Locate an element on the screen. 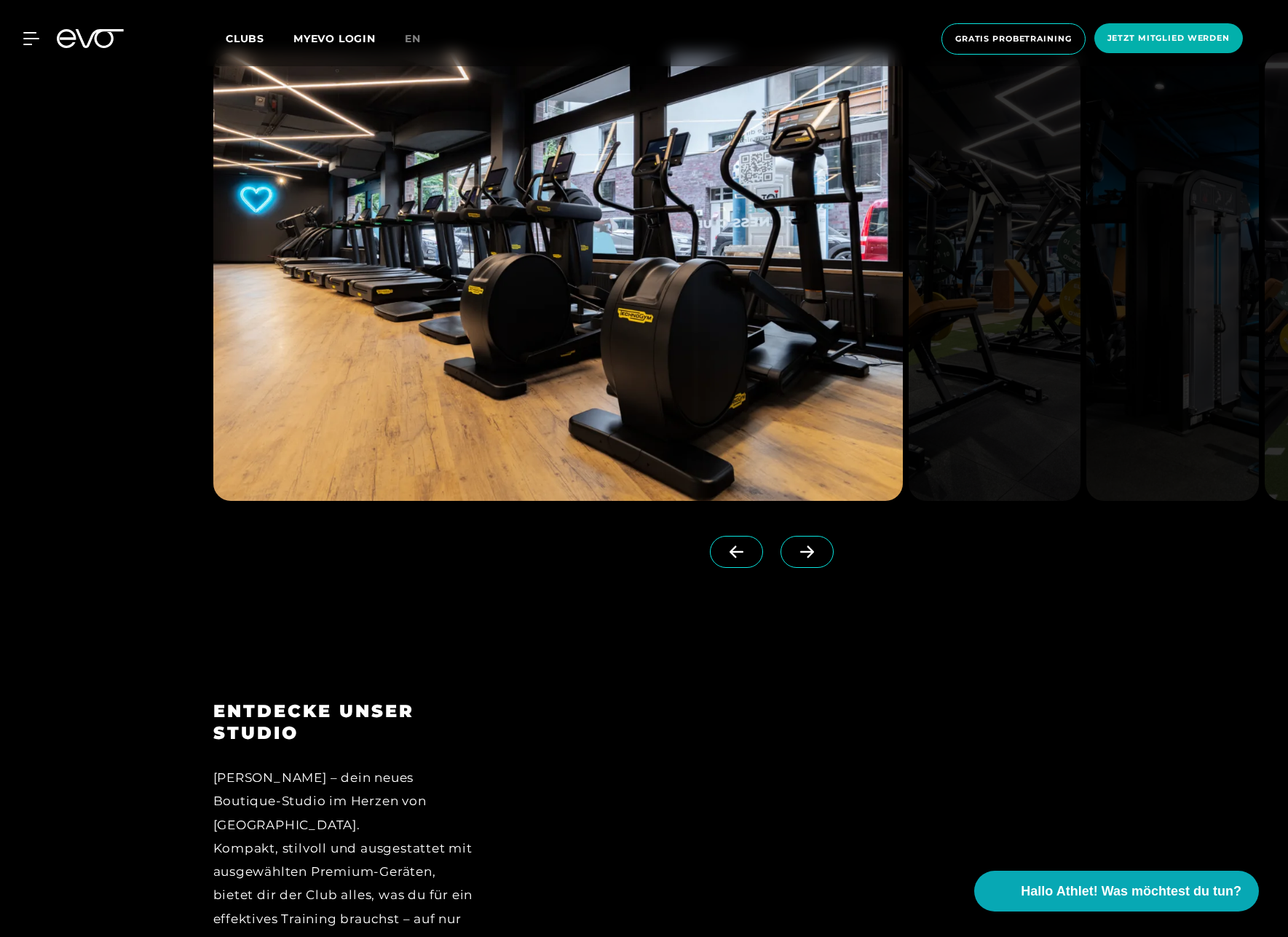 This screenshot has width=1288, height=937. button: Hallo Athlet! Was möchtest du tun? is located at coordinates (1116, 892).